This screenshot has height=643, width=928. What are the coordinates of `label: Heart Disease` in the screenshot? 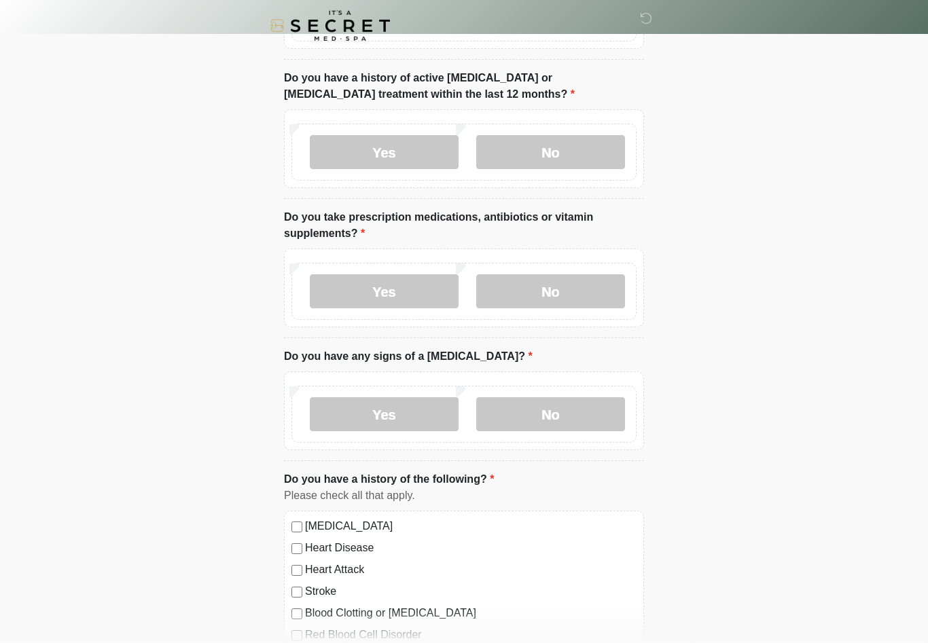 It's located at (471, 548).